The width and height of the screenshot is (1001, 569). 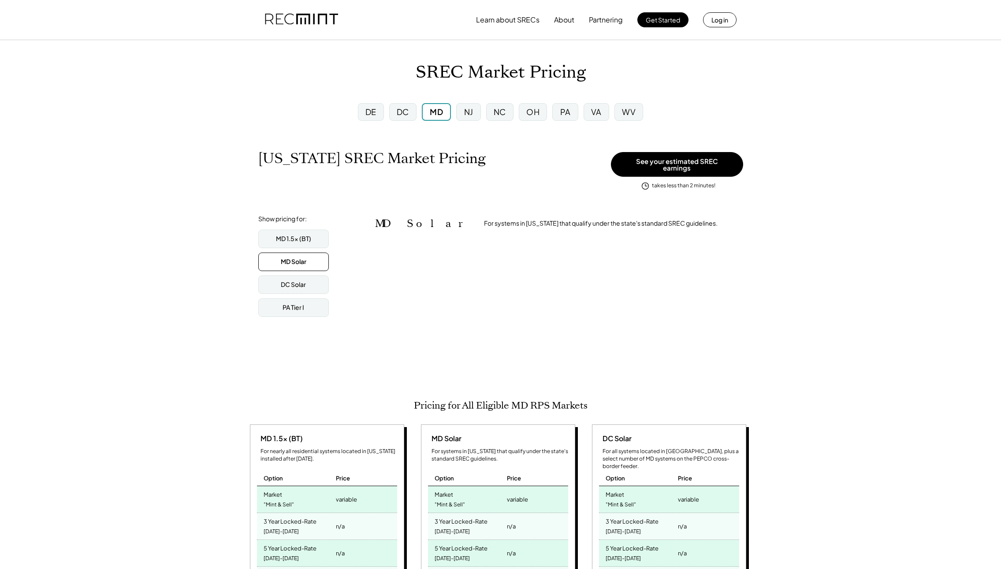 I want to click on div: OH, so click(x=533, y=111).